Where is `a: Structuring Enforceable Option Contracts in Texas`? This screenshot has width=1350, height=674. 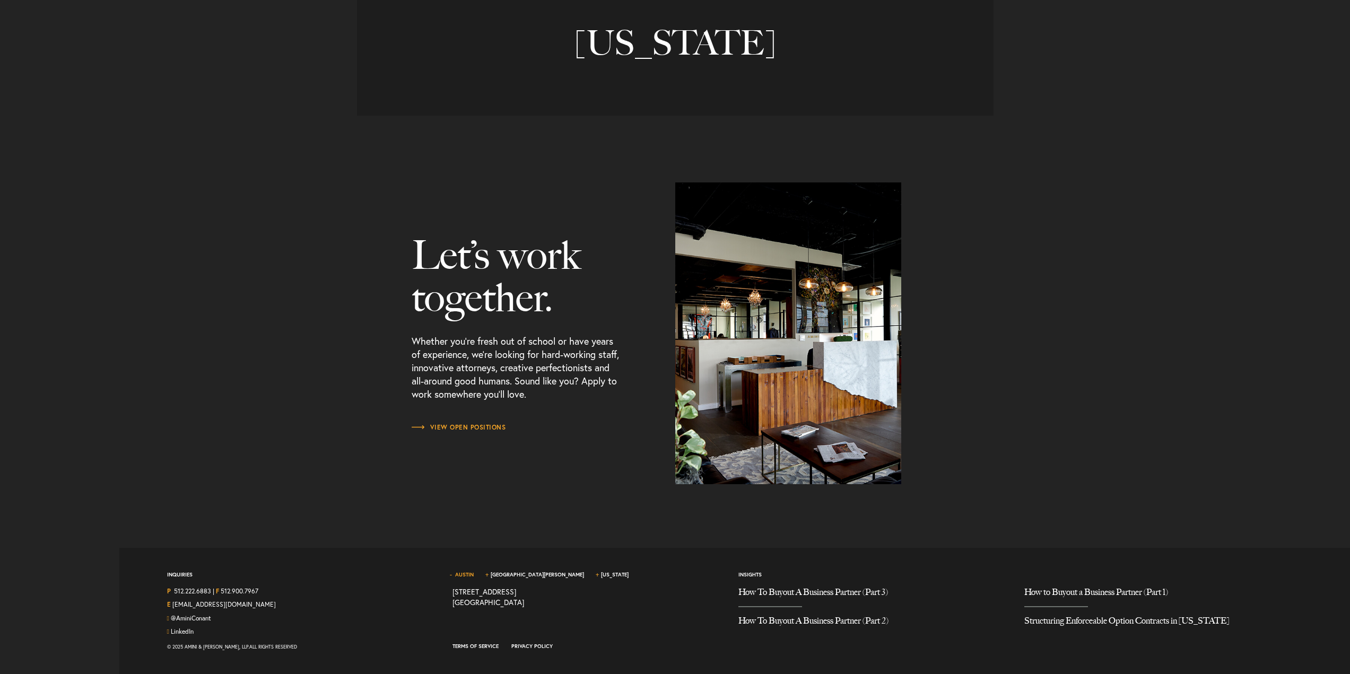 a: Structuring Enforceable Option Contracts in Texas is located at coordinates (1159, 621).